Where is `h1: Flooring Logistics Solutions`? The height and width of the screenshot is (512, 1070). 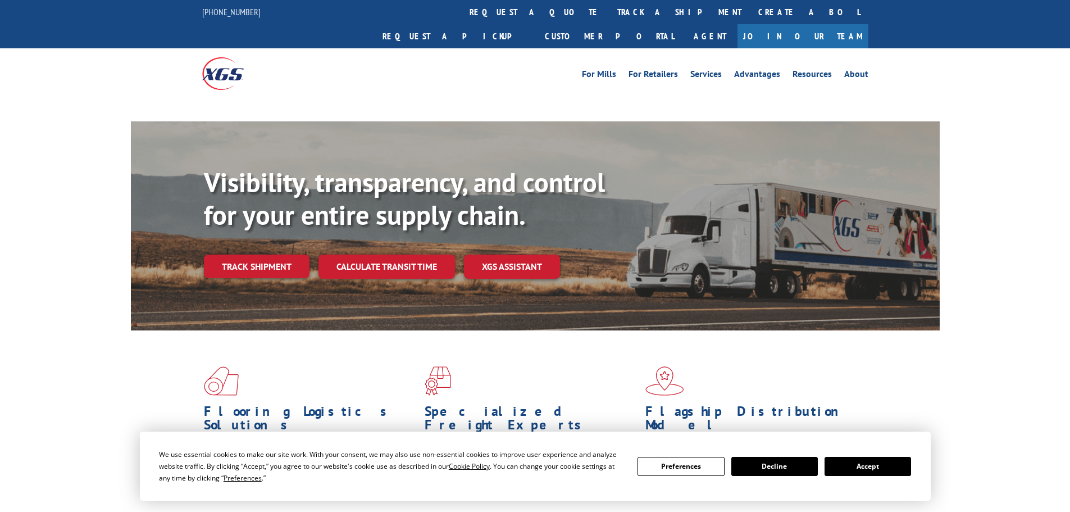 h1: Flooring Logistics Solutions is located at coordinates (310, 421).